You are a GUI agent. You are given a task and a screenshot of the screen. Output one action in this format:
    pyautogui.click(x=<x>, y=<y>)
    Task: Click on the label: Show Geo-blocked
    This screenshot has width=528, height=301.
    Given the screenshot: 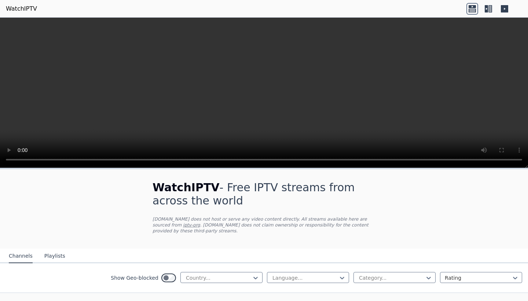 What is the action you would take?
    pyautogui.click(x=135, y=278)
    